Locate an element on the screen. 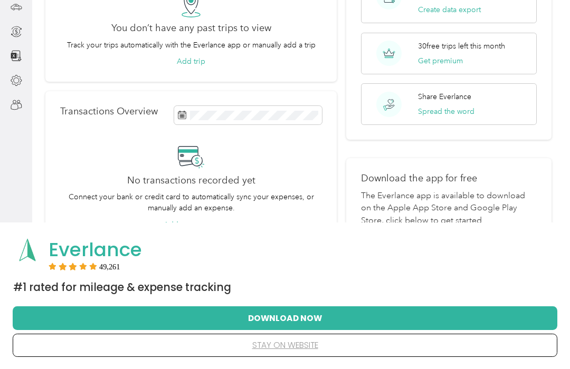 Image resolution: width=570 pixels, height=369 pixels. p: Download the app for free is located at coordinates (449, 178).